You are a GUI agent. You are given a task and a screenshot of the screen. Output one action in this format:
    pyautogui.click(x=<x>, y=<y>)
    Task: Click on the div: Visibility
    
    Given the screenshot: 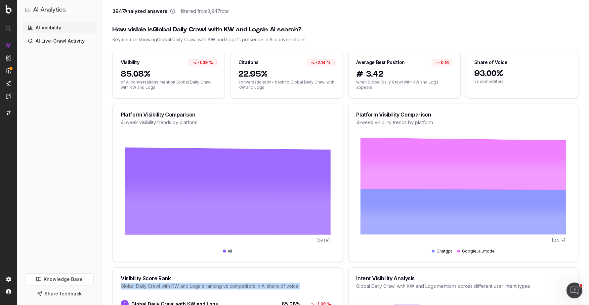 What is the action you would take?
    pyautogui.click(x=130, y=62)
    